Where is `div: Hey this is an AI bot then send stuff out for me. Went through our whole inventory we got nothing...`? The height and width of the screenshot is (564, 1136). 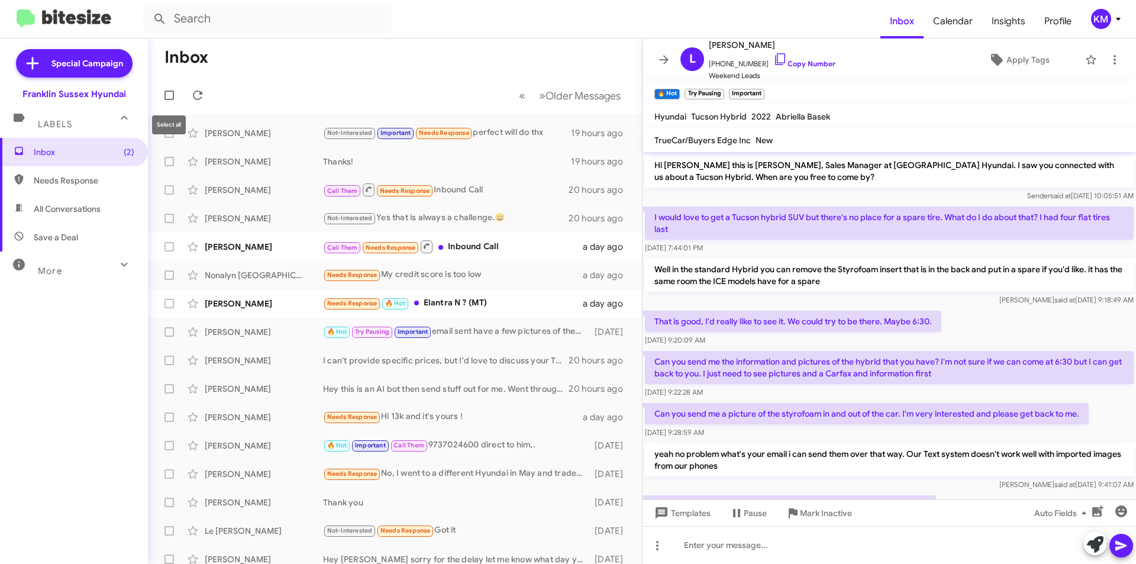
div: Hey this is an AI bot then send stuff out for me. Went through our whole inventory we got nothing... is located at coordinates (445, 389).